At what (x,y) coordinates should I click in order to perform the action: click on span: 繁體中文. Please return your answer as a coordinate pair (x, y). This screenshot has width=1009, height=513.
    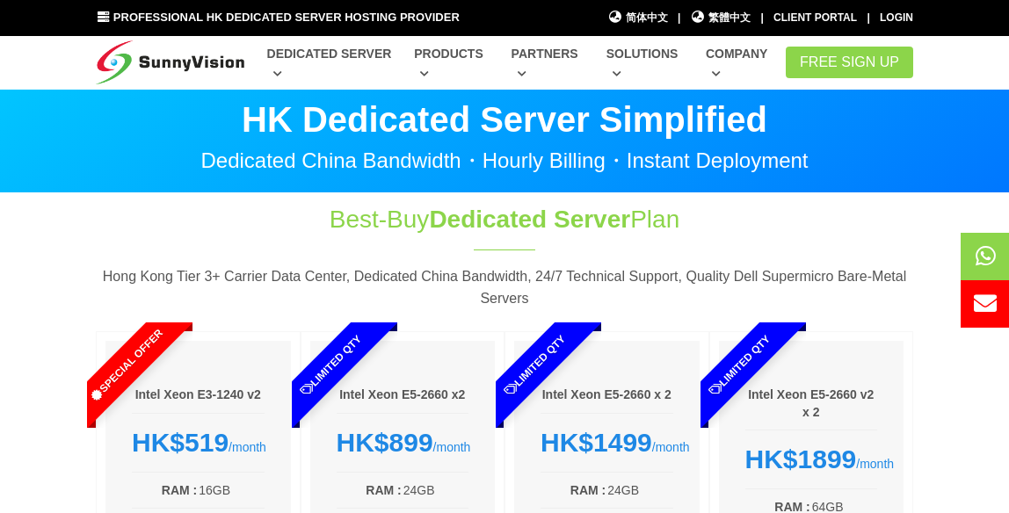
    Looking at the image, I should click on (721, 18).